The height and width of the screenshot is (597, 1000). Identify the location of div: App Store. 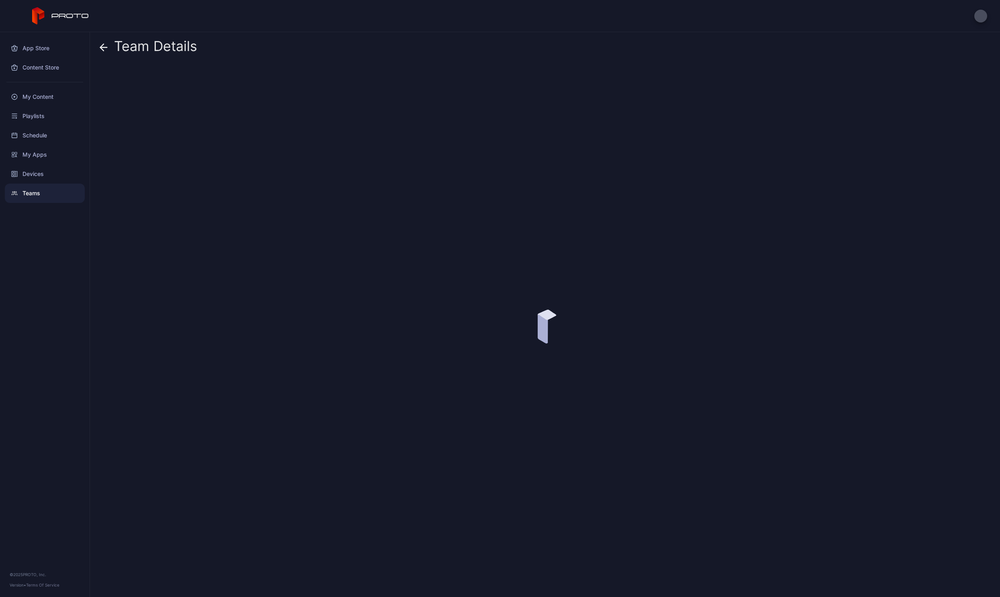
(45, 48).